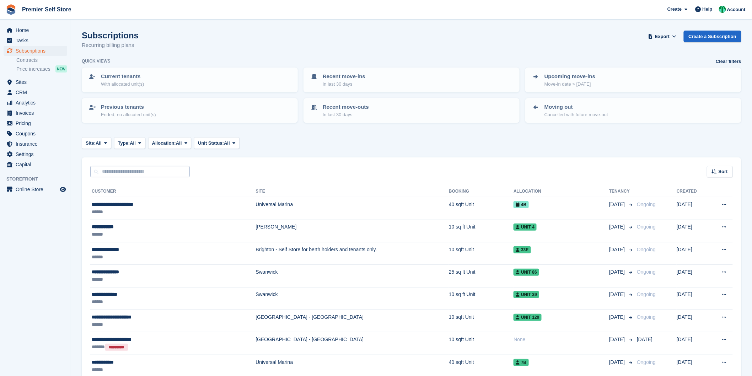  I want to click on td: 25 sq ft Unit, so click(481, 276).